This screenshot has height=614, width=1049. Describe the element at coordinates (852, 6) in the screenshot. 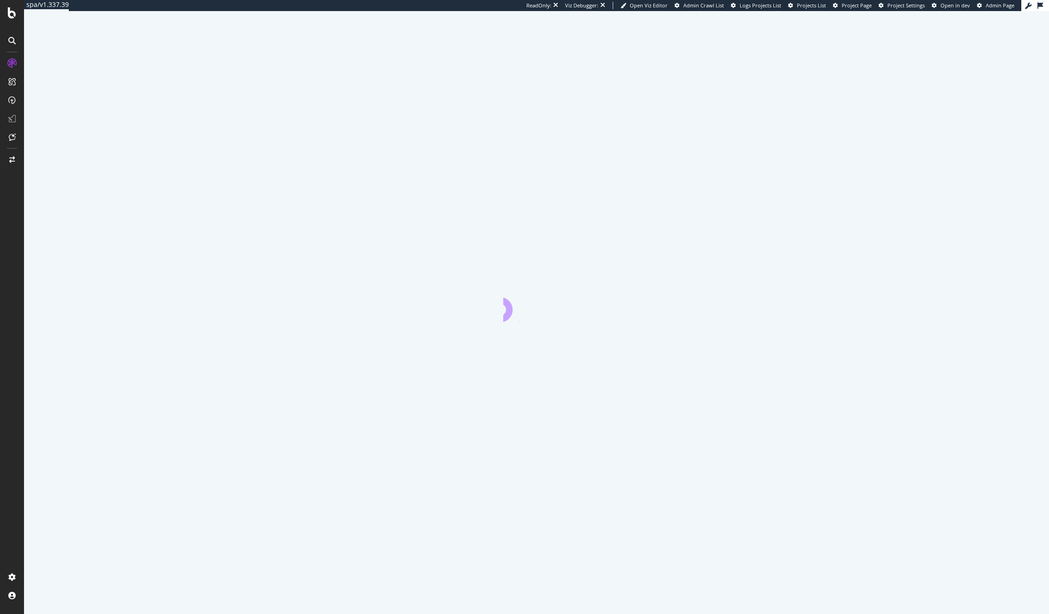

I see `a: Project Page` at that location.